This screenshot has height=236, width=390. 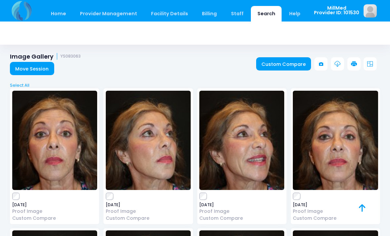 I want to click on h1: Image Gallery, so click(x=45, y=56).